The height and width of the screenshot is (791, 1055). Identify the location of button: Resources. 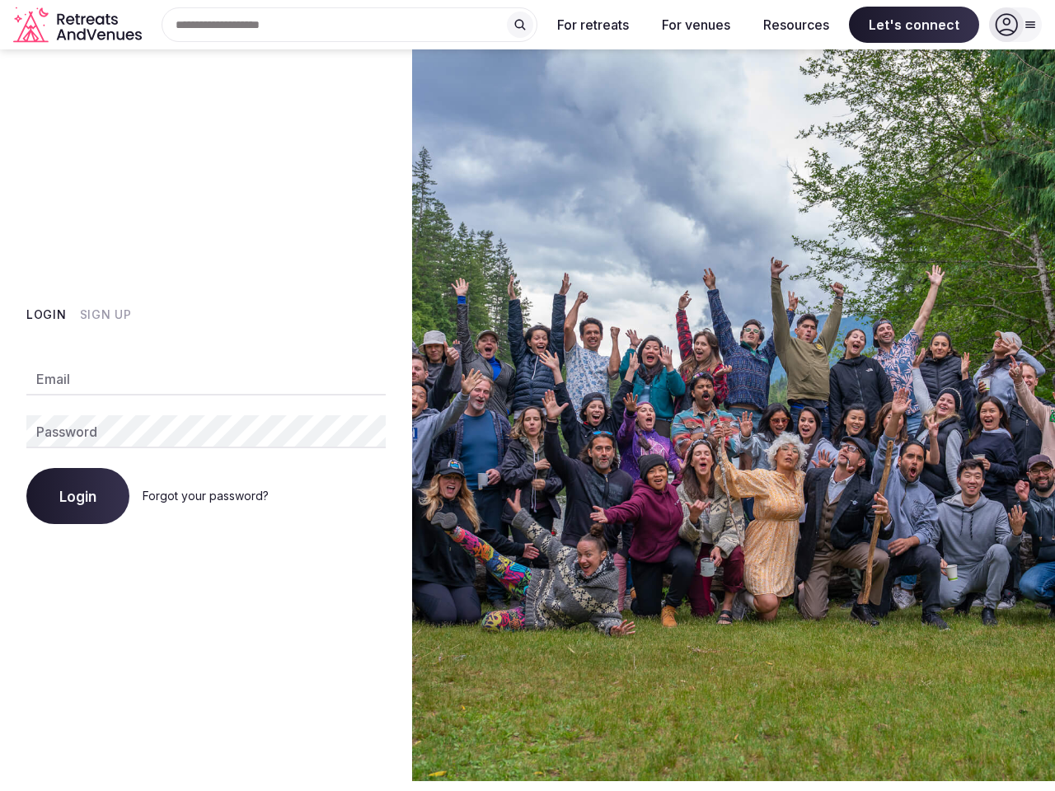
(796, 25).